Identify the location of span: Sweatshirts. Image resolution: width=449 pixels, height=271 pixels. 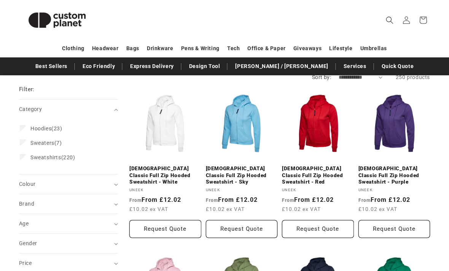
(46, 158).